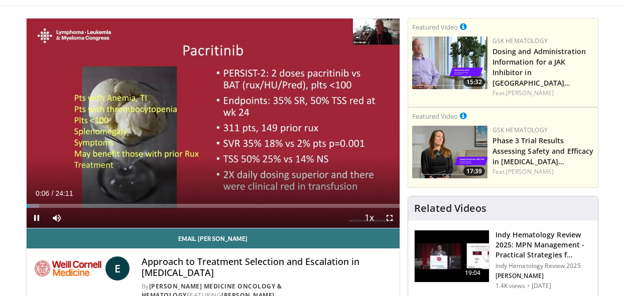 The height and width of the screenshot is (296, 624). Describe the element at coordinates (68, 269) in the screenshot. I see `img: Weill Cornell Medicine Oncology & Hematology` at that location.